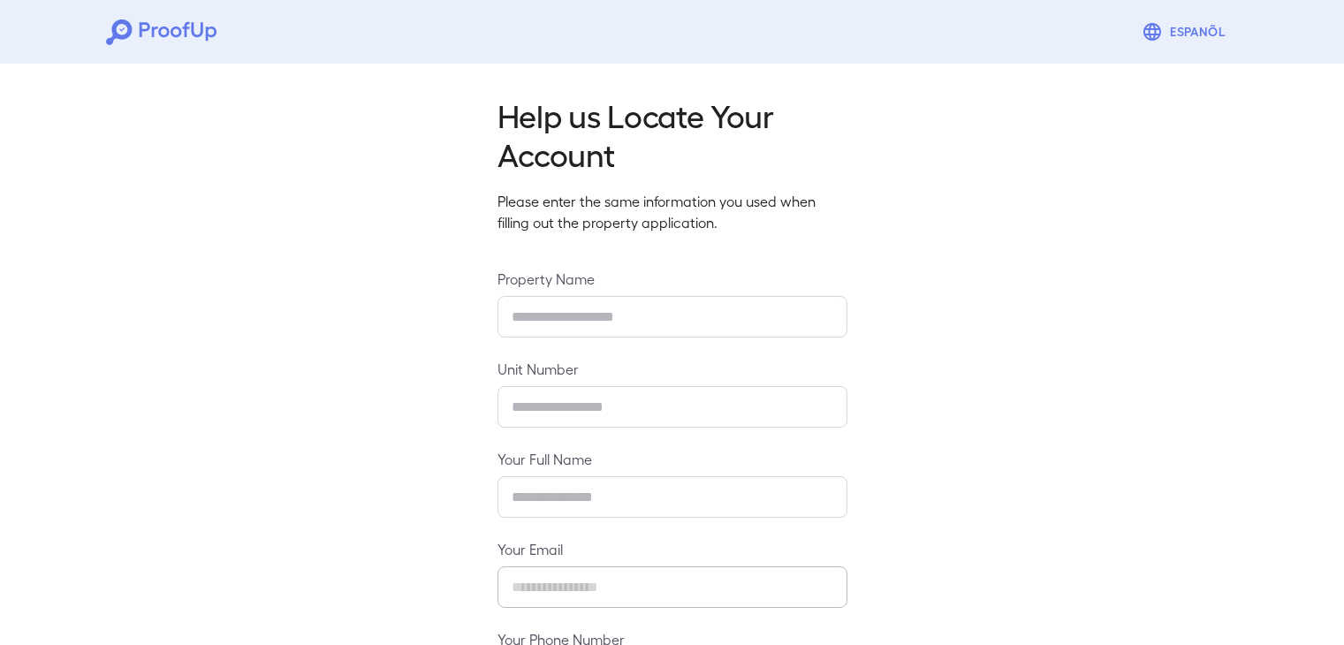 The image size is (1344, 645). Describe the element at coordinates (673, 369) in the screenshot. I see `label: Unit Number` at that location.